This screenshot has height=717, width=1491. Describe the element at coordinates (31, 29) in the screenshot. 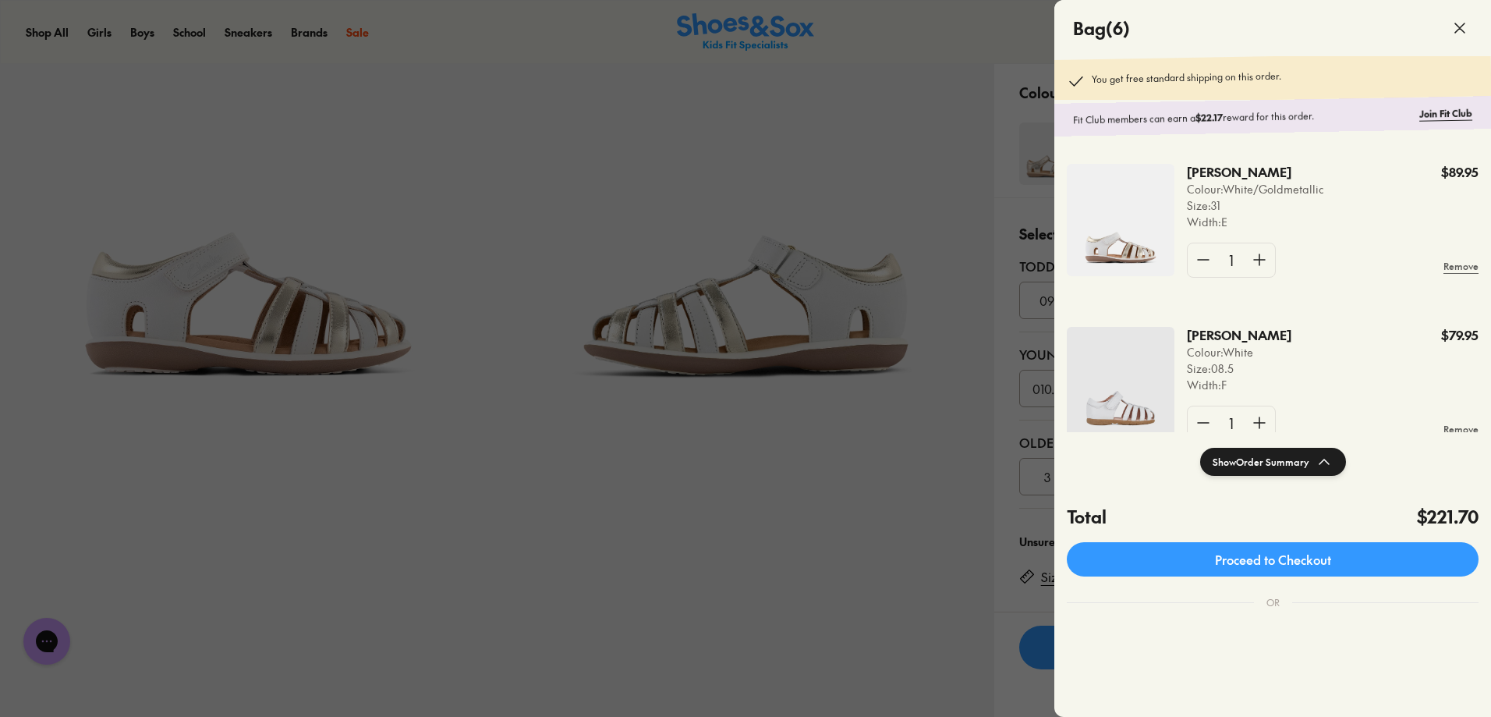

I see `button: Open gorgias live chat` at that location.